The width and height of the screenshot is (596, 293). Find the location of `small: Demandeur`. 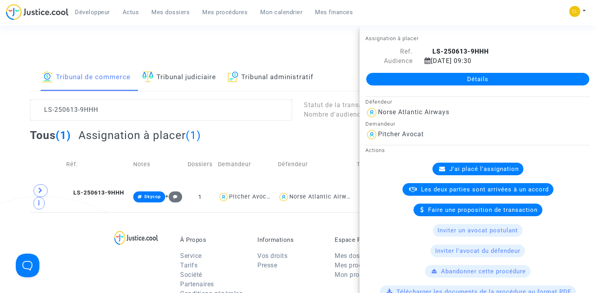

small: Demandeur is located at coordinates (380, 124).